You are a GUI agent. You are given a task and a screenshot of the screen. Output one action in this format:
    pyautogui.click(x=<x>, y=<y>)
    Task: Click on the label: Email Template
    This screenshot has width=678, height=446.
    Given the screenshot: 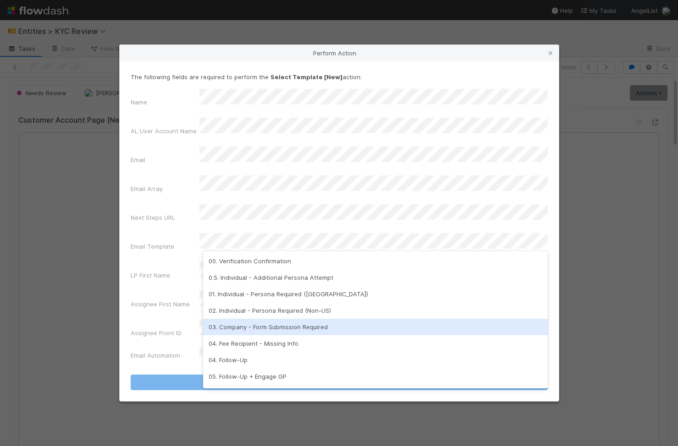 What is the action you would take?
    pyautogui.click(x=152, y=247)
    